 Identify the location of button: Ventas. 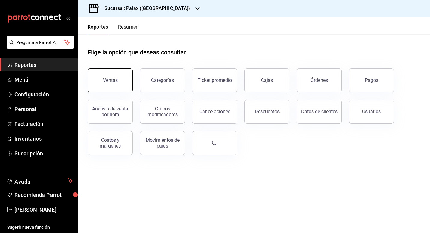
(110, 80).